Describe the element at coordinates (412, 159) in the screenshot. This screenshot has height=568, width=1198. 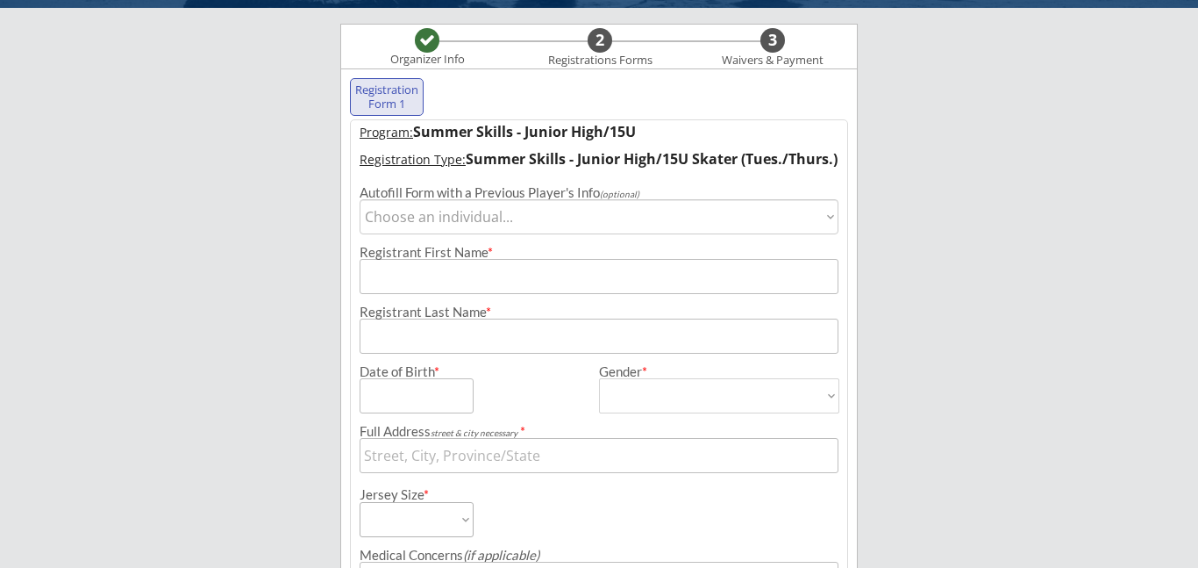
I see `u: Registration Type:` at that location.